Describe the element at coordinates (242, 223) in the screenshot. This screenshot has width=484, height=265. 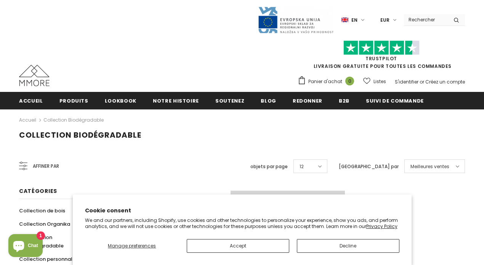
I see `p: We and our partners, including Shopify, use cookies and other technologies to personalize your ex...` at that location.